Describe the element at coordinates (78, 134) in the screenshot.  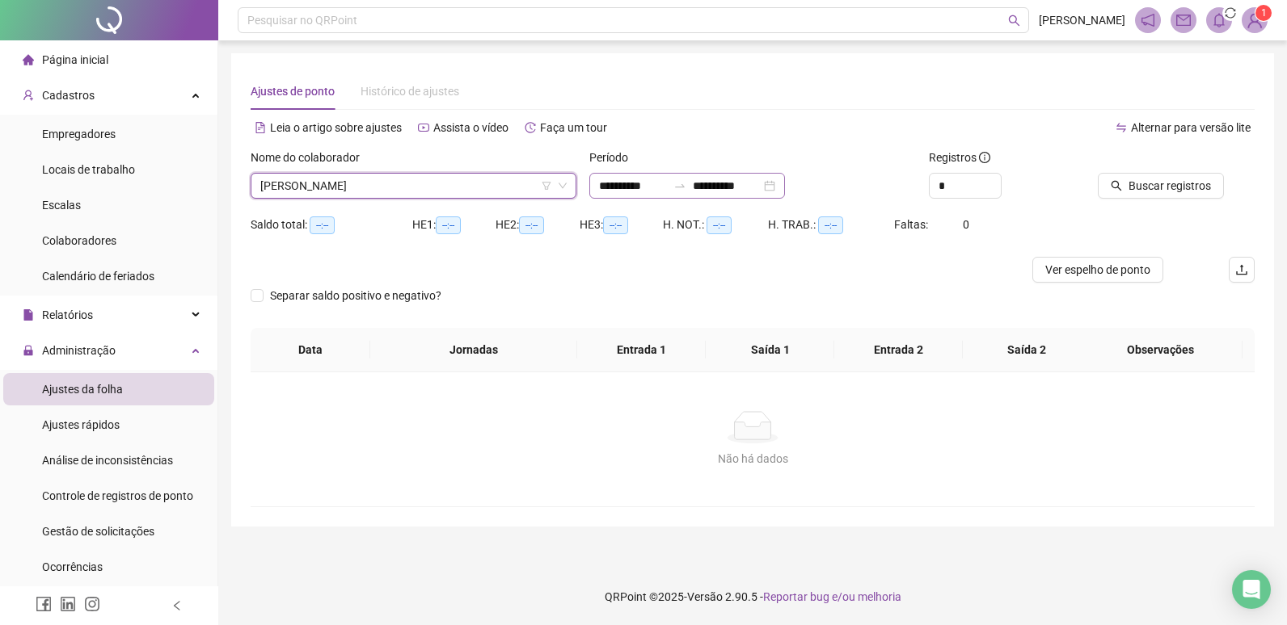
I see `span: Empregadores` at that location.